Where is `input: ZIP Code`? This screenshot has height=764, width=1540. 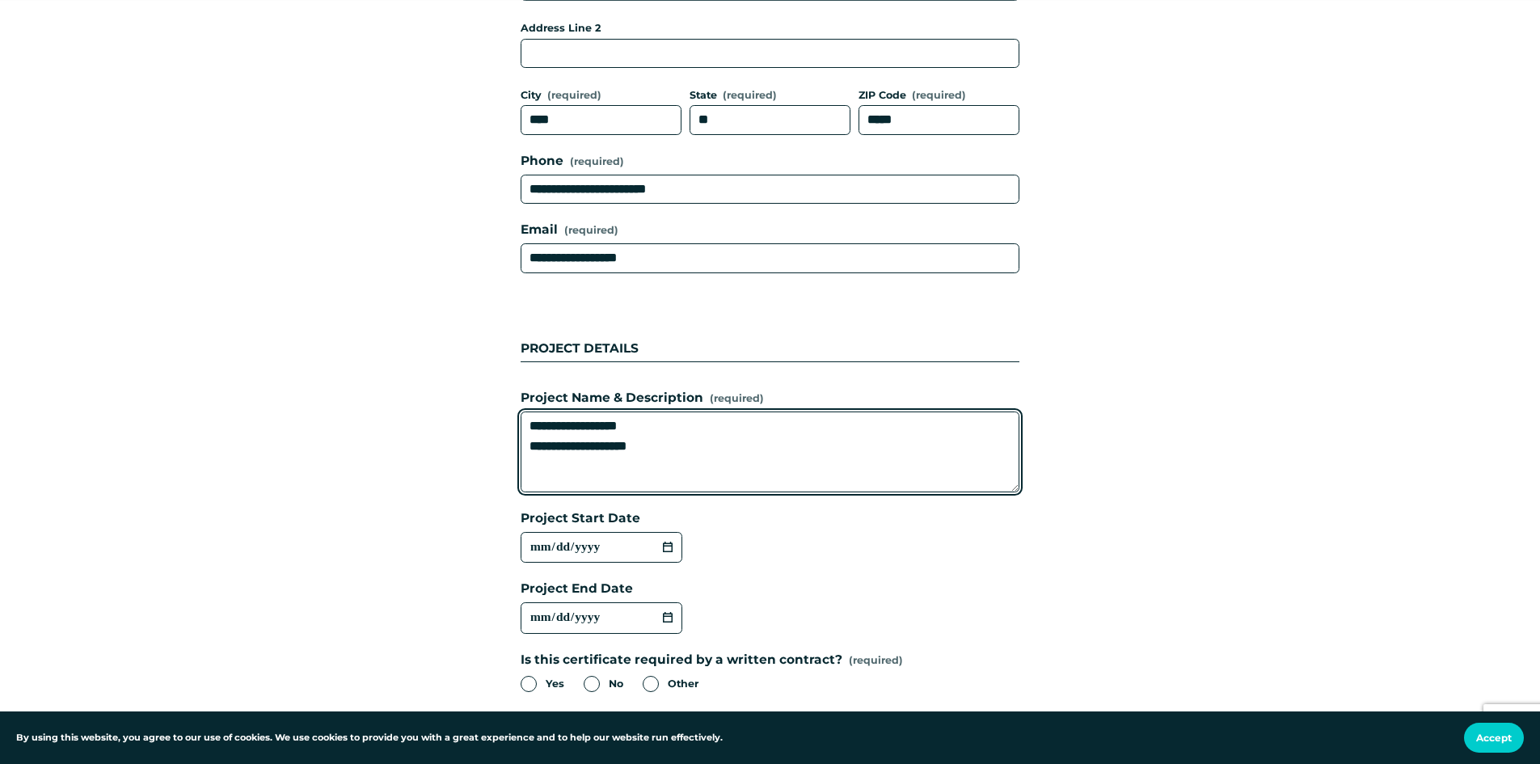
input: ZIP Code is located at coordinates (939, 120).